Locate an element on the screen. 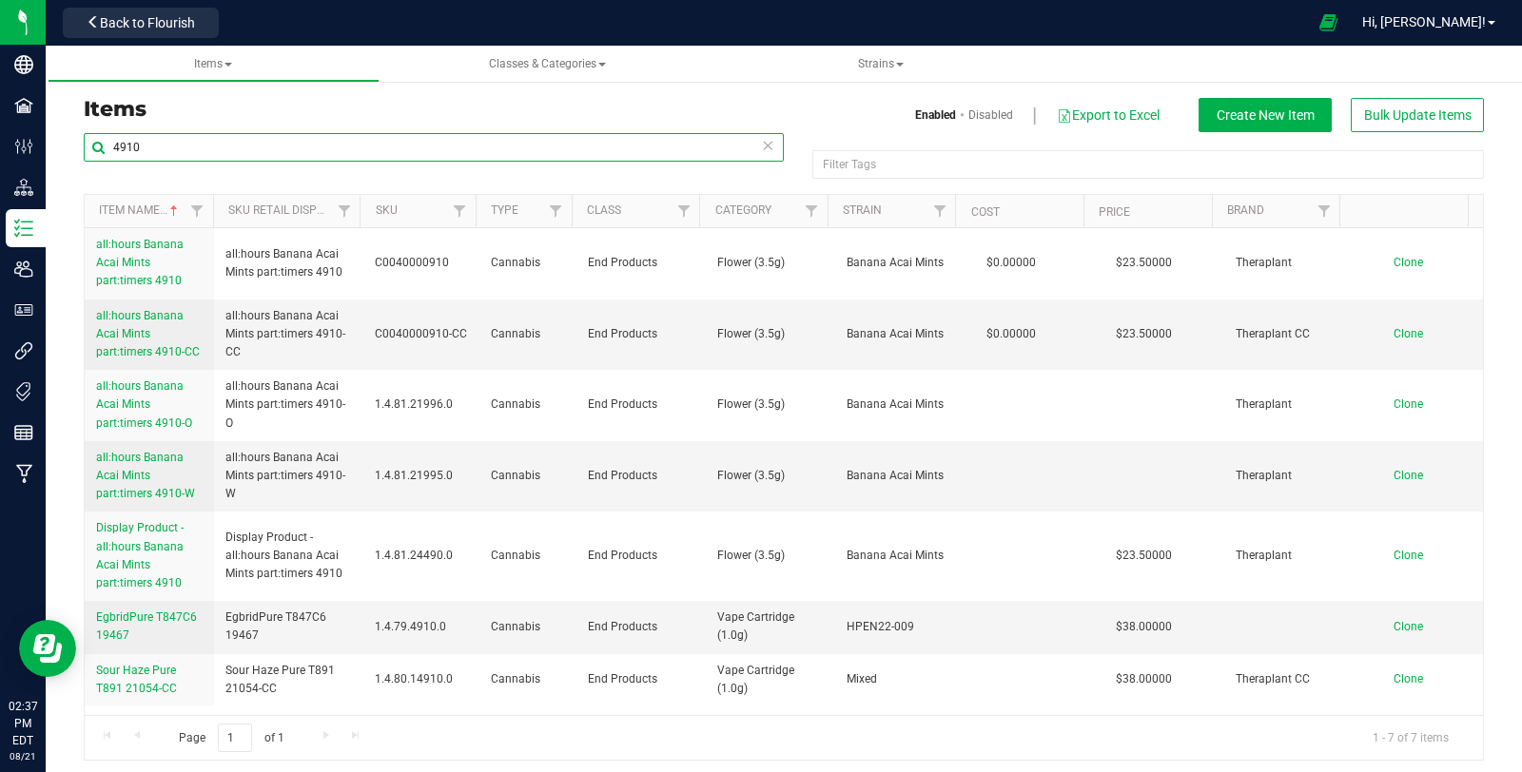  span: HPEN22-009 is located at coordinates (900, 627).